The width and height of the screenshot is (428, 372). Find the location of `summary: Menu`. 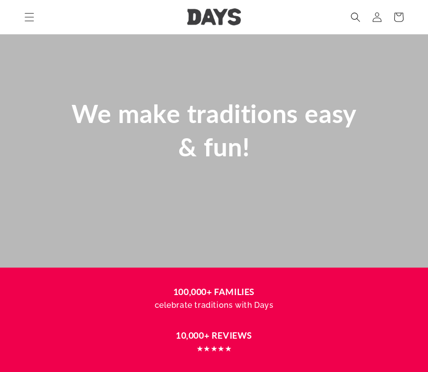

summary: Menu is located at coordinates (29, 17).